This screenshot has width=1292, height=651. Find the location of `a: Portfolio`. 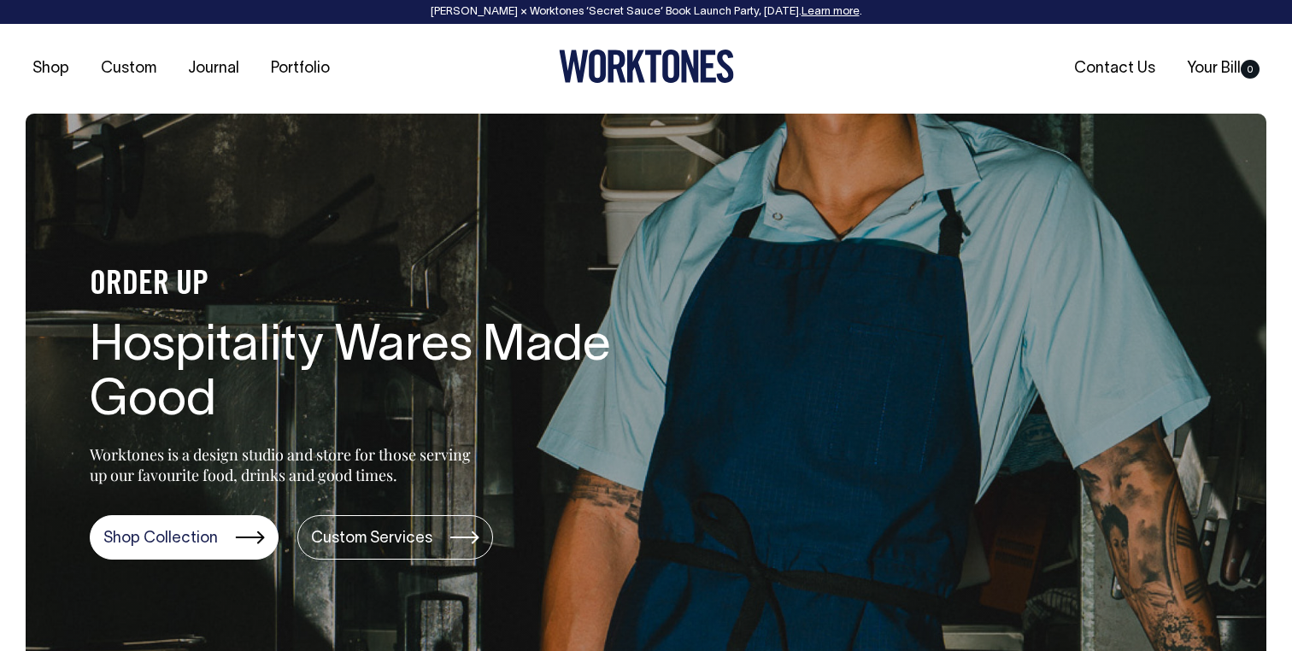

a: Portfolio is located at coordinates (300, 68).